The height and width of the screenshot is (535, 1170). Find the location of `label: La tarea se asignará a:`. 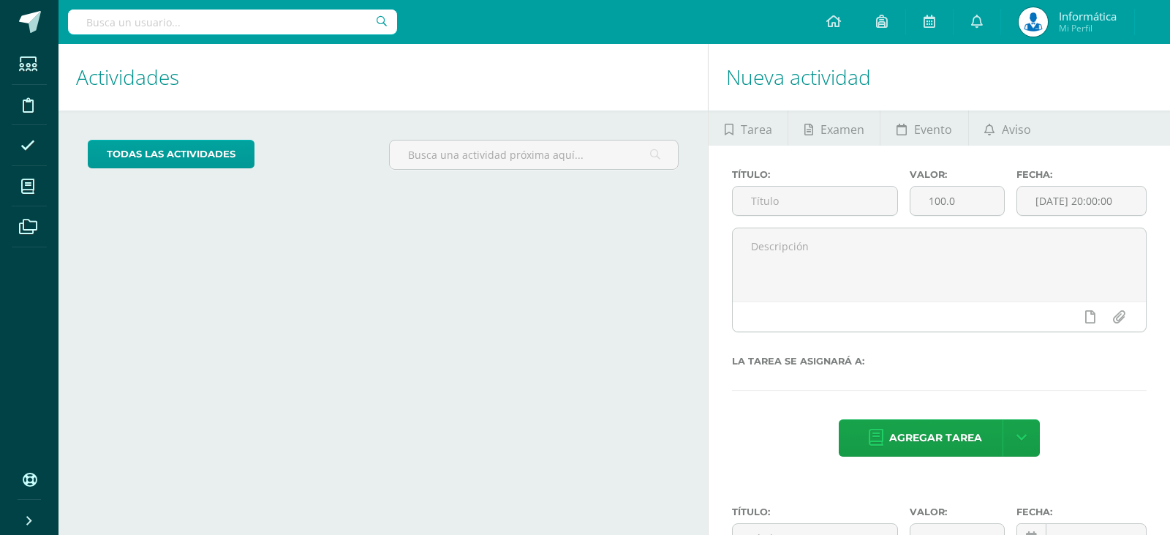

label: La tarea se asignará a: is located at coordinates (939, 361).